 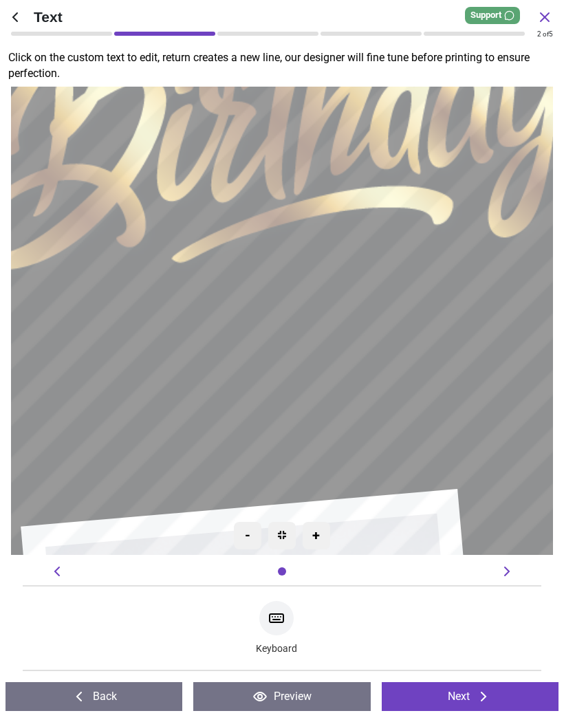 What do you see at coordinates (282, 535) in the screenshot?
I see `img: recenter` at bounding box center [282, 535].